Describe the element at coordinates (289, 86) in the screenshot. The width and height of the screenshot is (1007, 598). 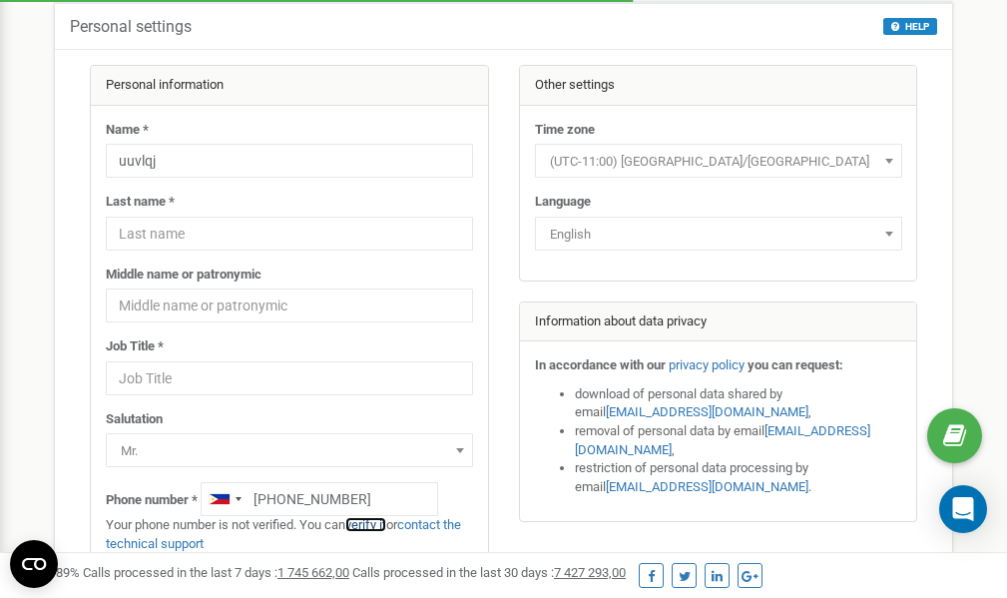
I see `div: Personal information` at that location.